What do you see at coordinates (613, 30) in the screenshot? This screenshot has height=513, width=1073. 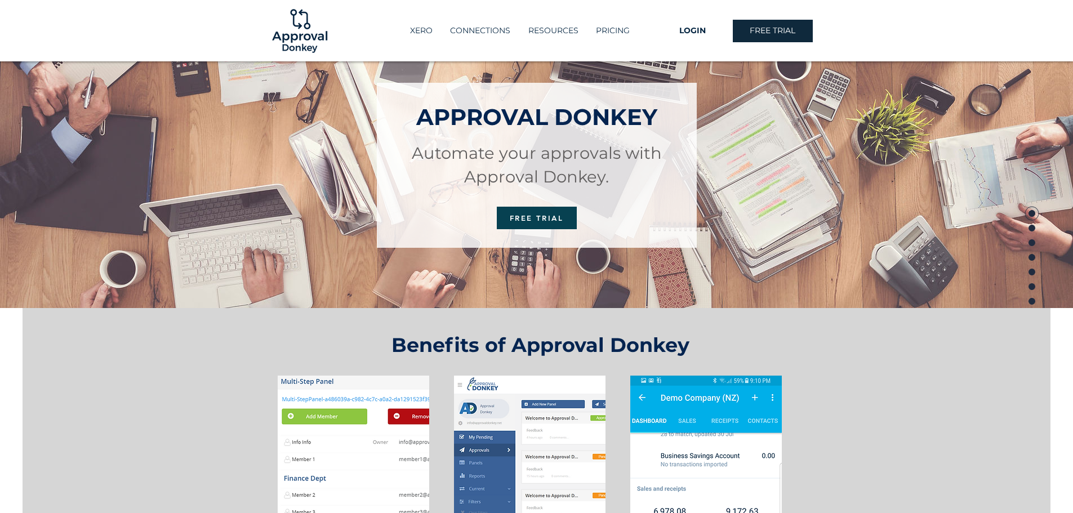 I see `p: PRICING` at bounding box center [613, 30].